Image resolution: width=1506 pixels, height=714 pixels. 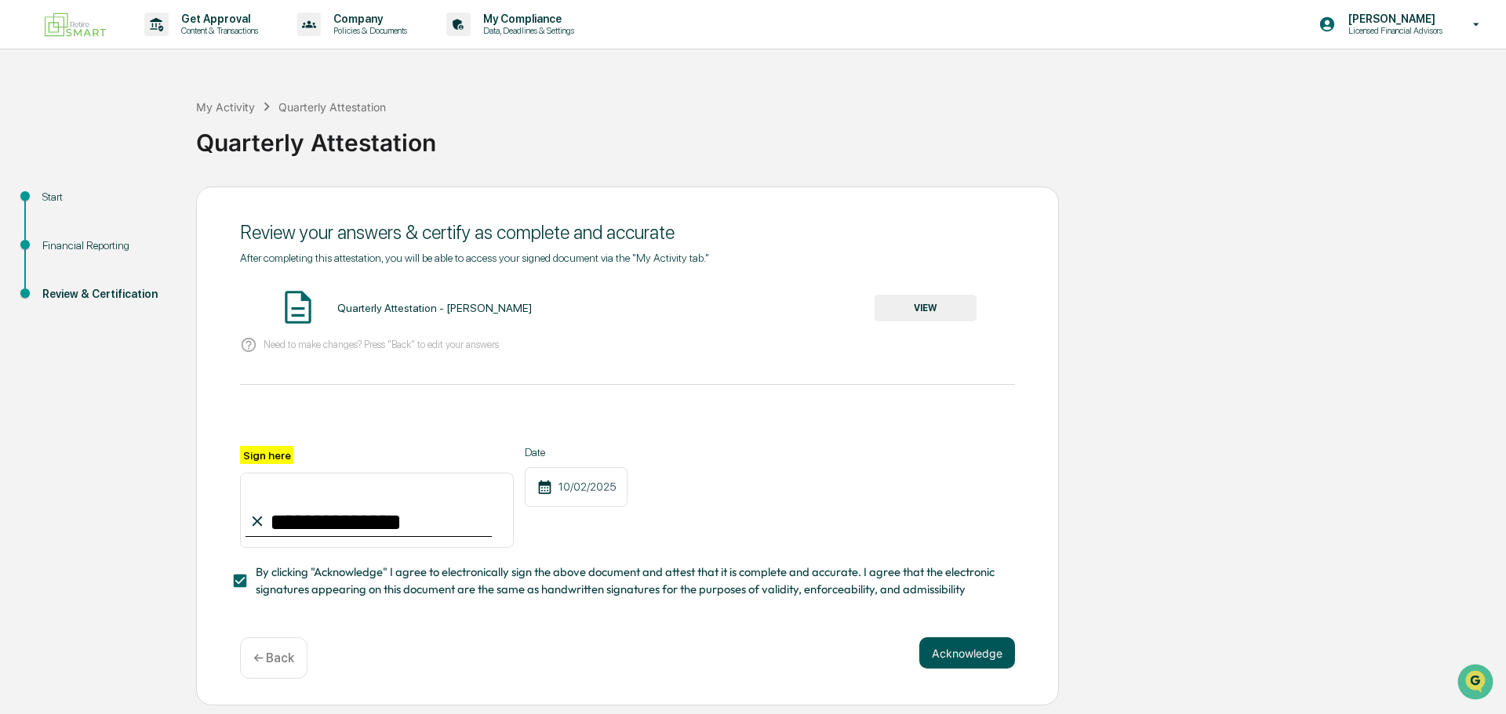 What do you see at coordinates (267, 455) in the screenshot?
I see `label: Sign here` at bounding box center [267, 455].